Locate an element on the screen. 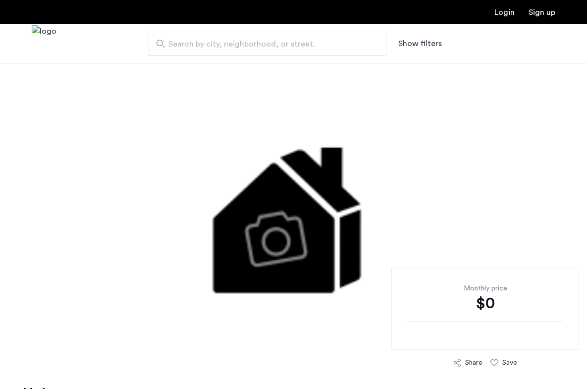 This screenshot has width=587, height=389. span: Search by city, neighborhood, or street. is located at coordinates (264, 44).